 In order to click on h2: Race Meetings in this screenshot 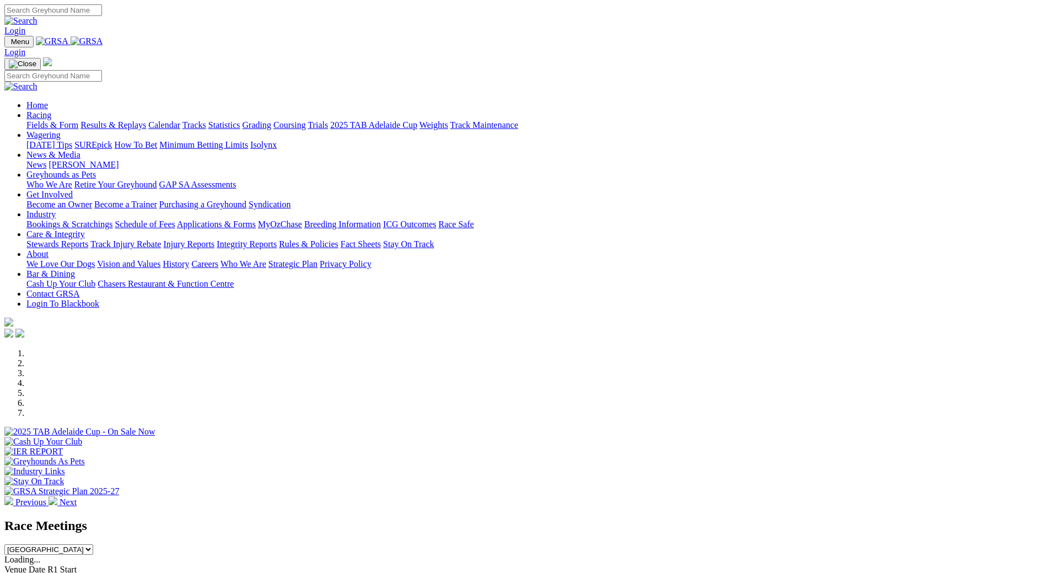, I will do `click(525, 525)`.